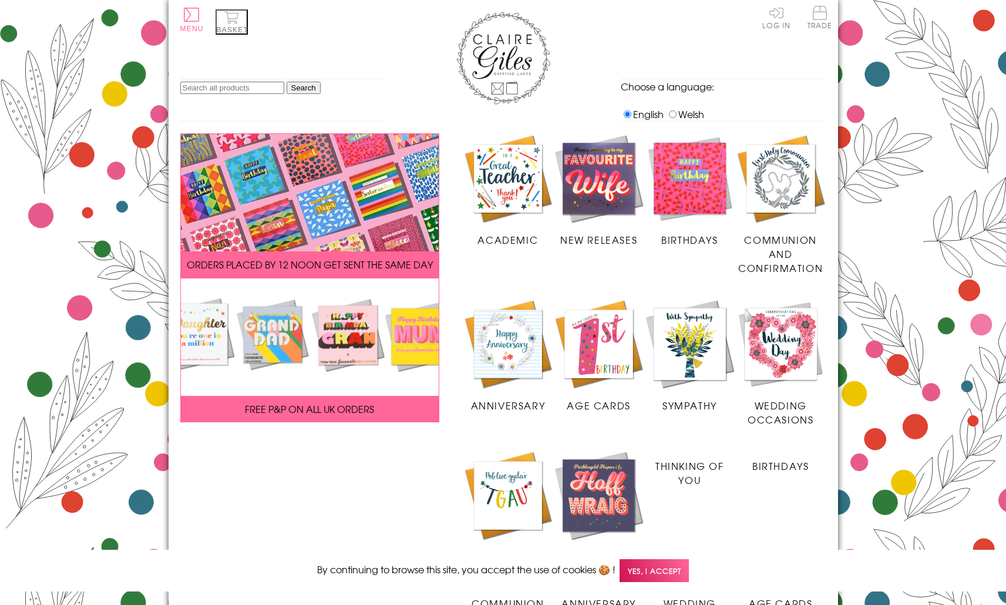 Image resolution: width=1006 pixels, height=605 pixels. Describe the element at coordinates (508, 355) in the screenshot. I see `a: Anniversary` at that location.